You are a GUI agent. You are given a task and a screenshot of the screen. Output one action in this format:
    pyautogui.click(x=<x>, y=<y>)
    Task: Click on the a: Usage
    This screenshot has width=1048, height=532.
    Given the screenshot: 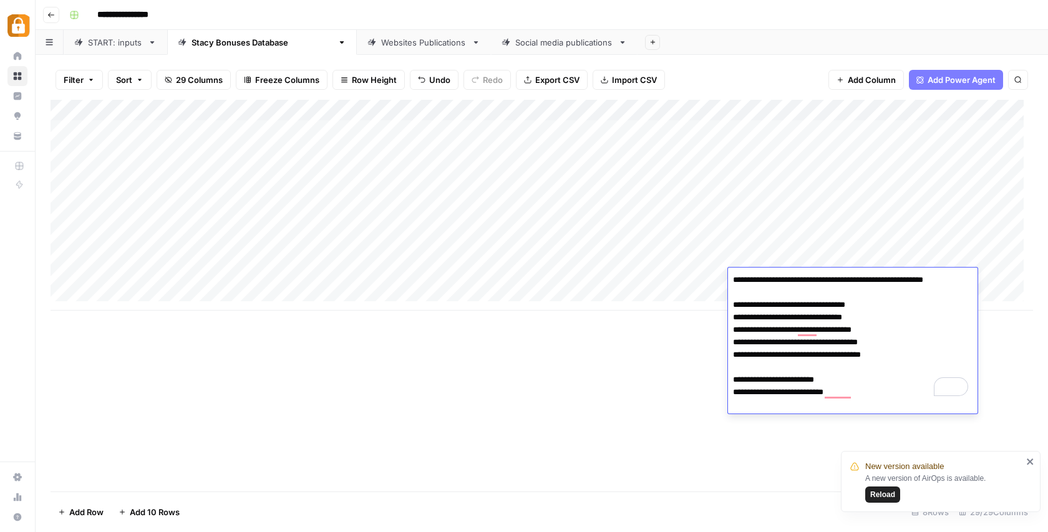 What is the action you would take?
    pyautogui.click(x=17, y=497)
    